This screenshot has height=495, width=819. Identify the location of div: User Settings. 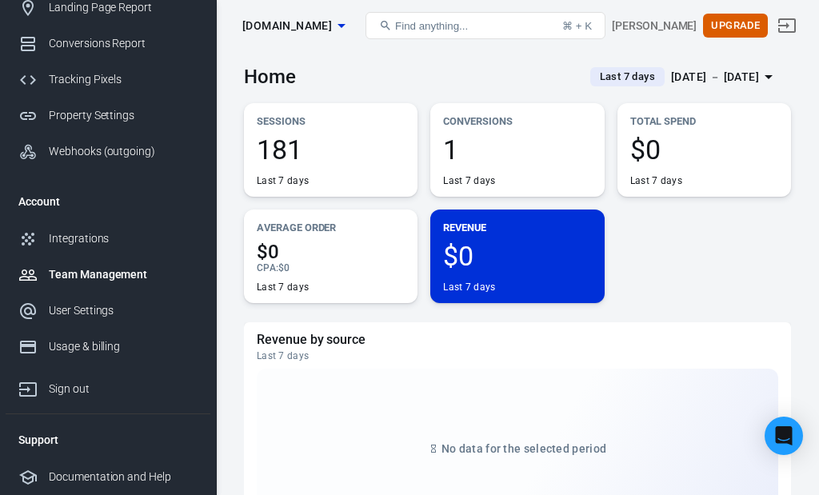
(123, 310).